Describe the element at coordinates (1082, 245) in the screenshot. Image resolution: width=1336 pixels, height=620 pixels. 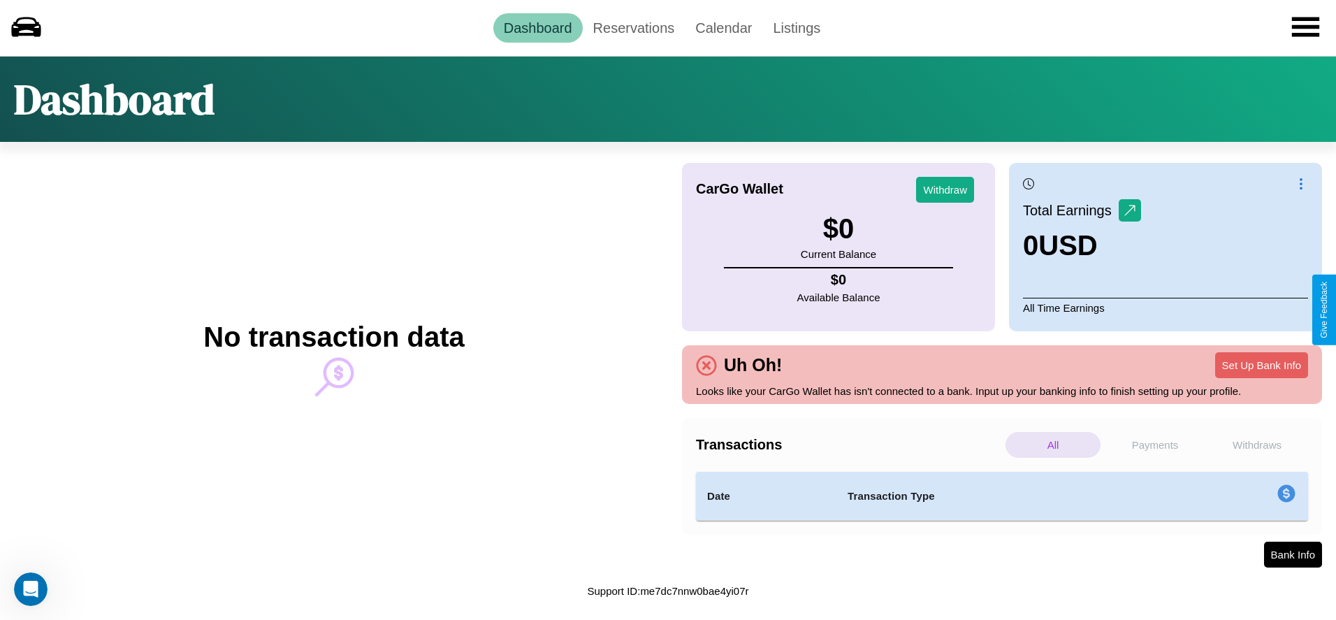
I see `h3: 0 USD` at that location.